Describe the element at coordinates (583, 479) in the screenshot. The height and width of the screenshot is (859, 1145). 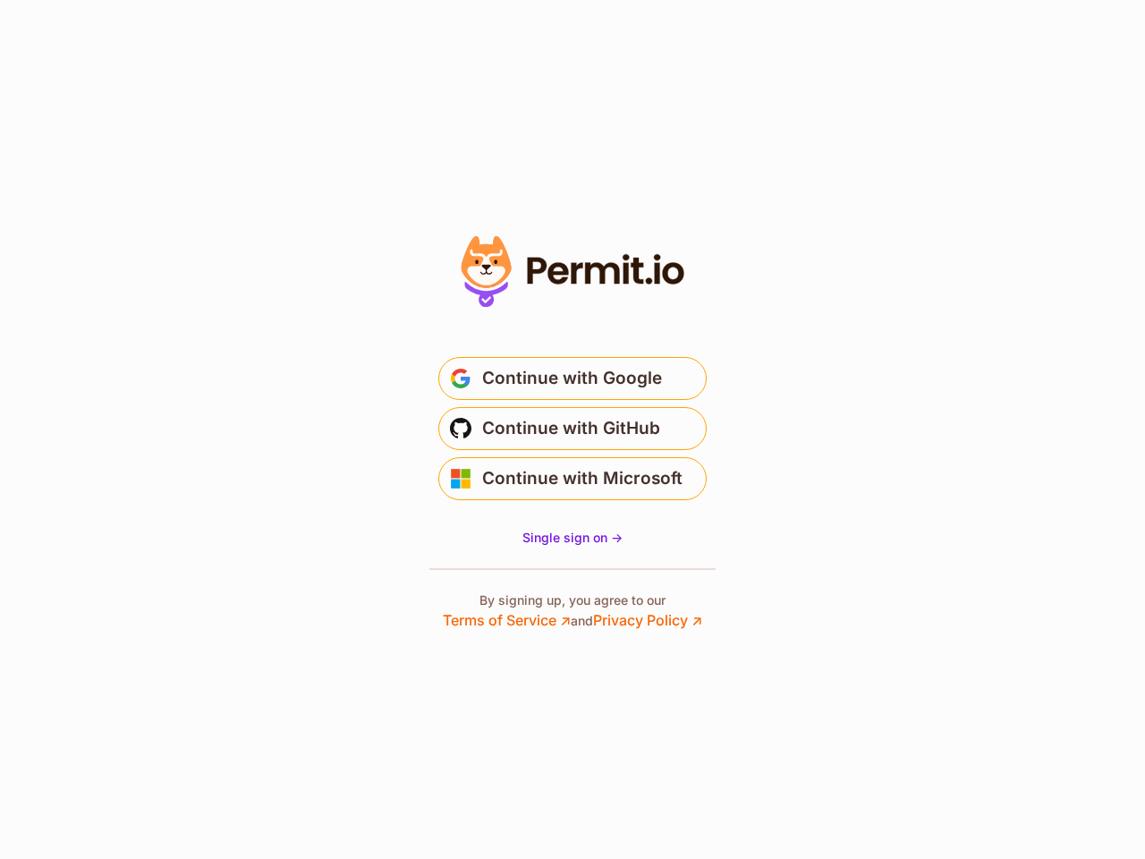
I see `span: Continue with Microsoft` at that location.